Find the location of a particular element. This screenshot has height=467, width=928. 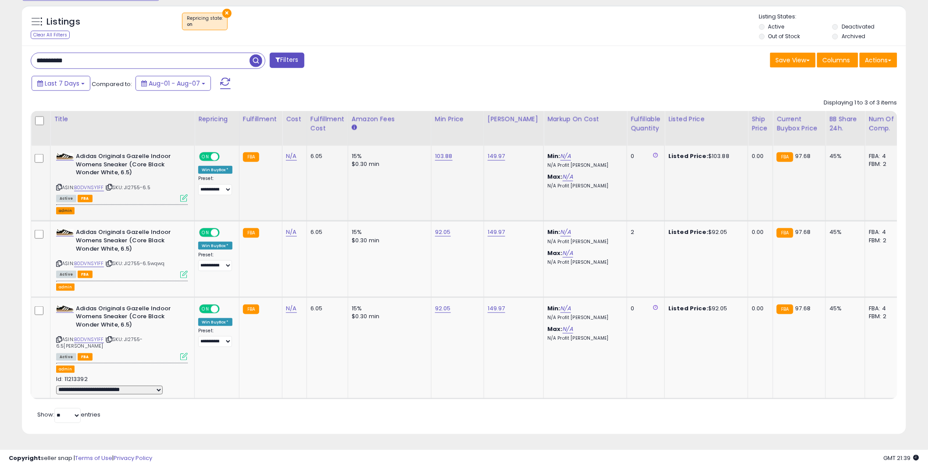

span: Columns is located at coordinates (836, 60).